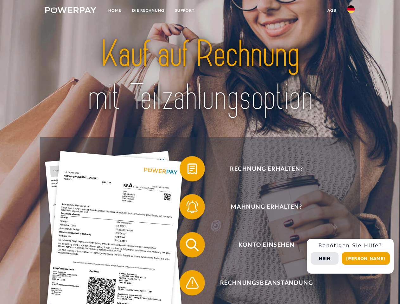 The height and width of the screenshot is (304, 400). What do you see at coordinates (262, 282) in the screenshot?
I see `a: Rechnungsbeanstandung` at bounding box center [262, 282].